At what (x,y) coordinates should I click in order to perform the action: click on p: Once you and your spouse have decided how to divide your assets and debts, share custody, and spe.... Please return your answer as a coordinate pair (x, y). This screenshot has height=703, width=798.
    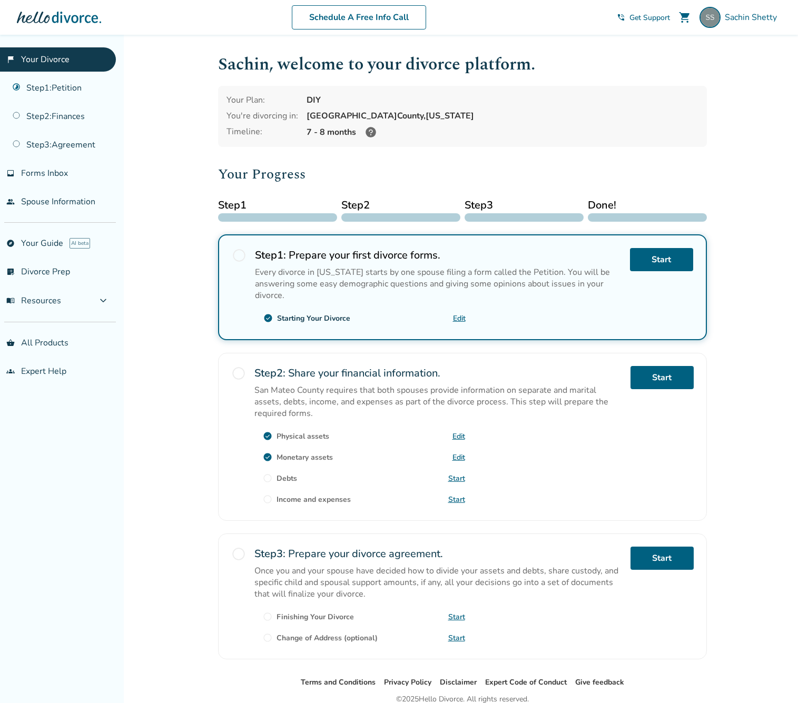
    Looking at the image, I should click on (438, 583).